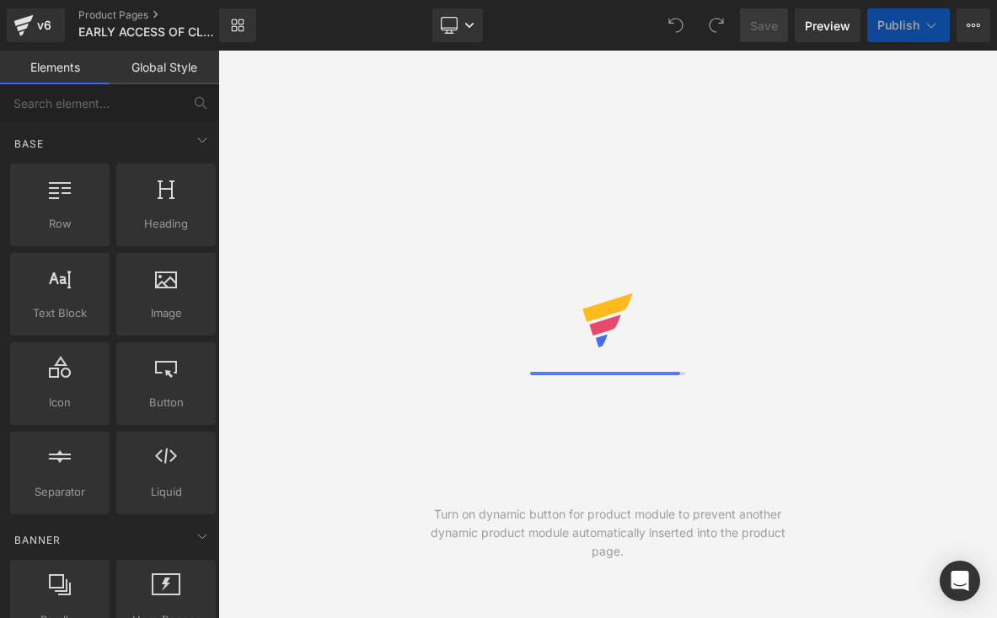  What do you see at coordinates (147, 32) in the screenshot?
I see `span: EARLY ACCESS OF CLOUD FLOW BACKPACK` at bounding box center [147, 32].